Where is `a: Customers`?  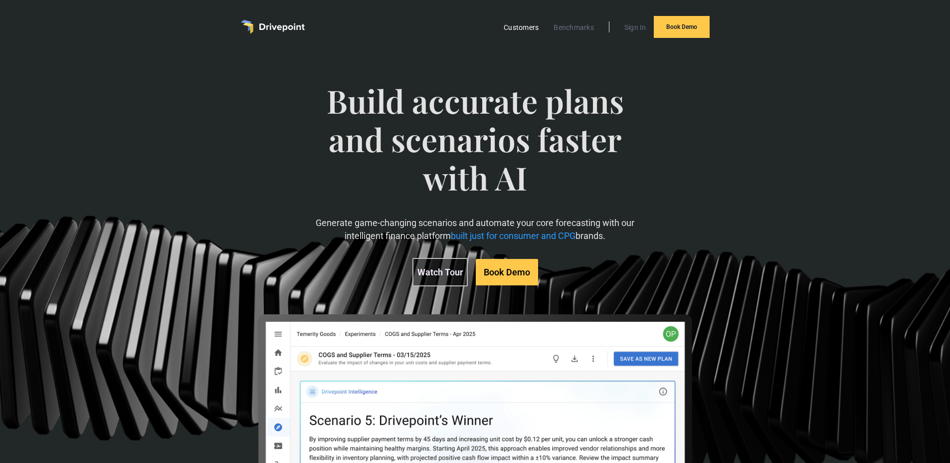
a: Customers is located at coordinates (521, 27).